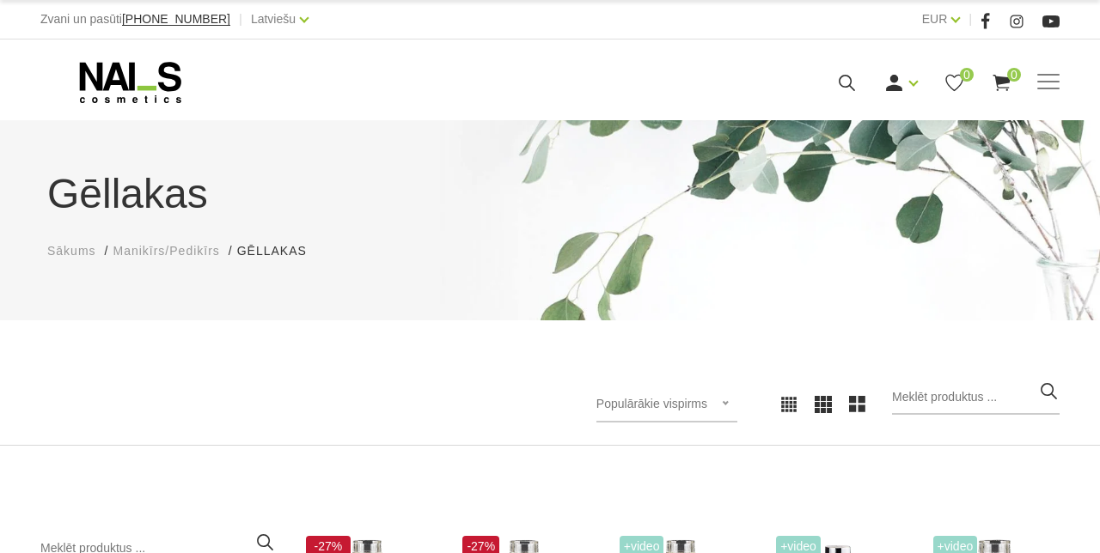  What do you see at coordinates (935, 19) in the screenshot?
I see `a: EUR` at bounding box center [935, 19].